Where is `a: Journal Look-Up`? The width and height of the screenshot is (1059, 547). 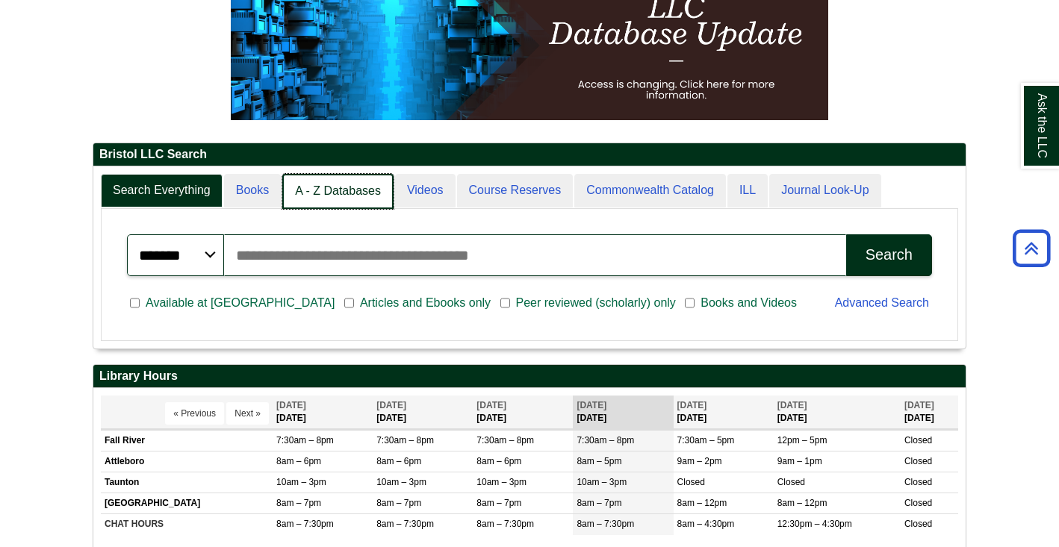 a: Journal Look-Up is located at coordinates (824, 190).